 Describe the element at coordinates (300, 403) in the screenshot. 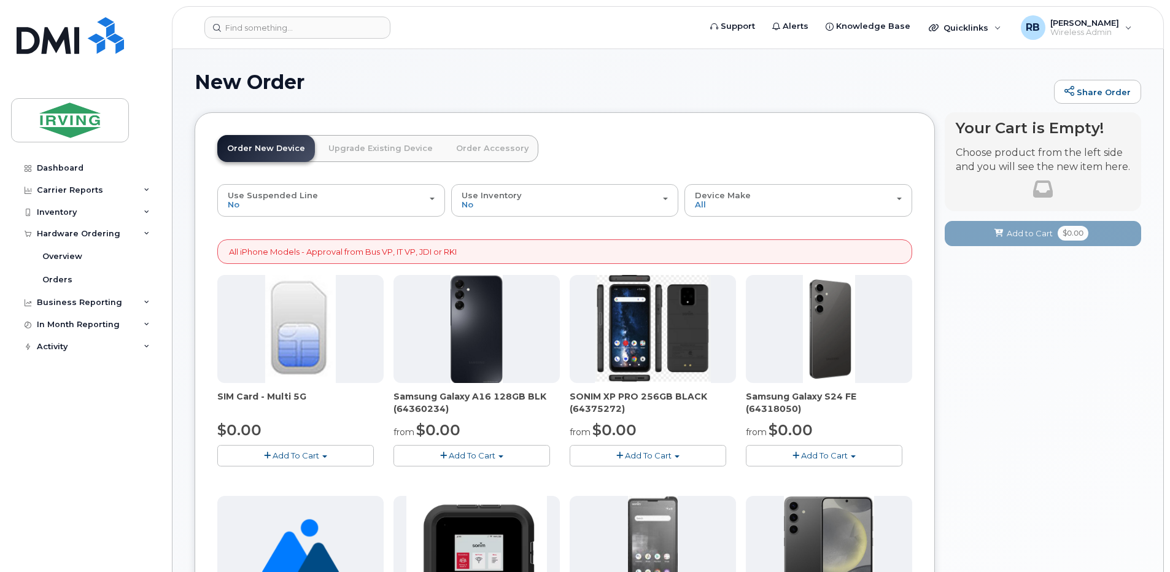

I see `div: SIM Card - Multi 5G` at that location.